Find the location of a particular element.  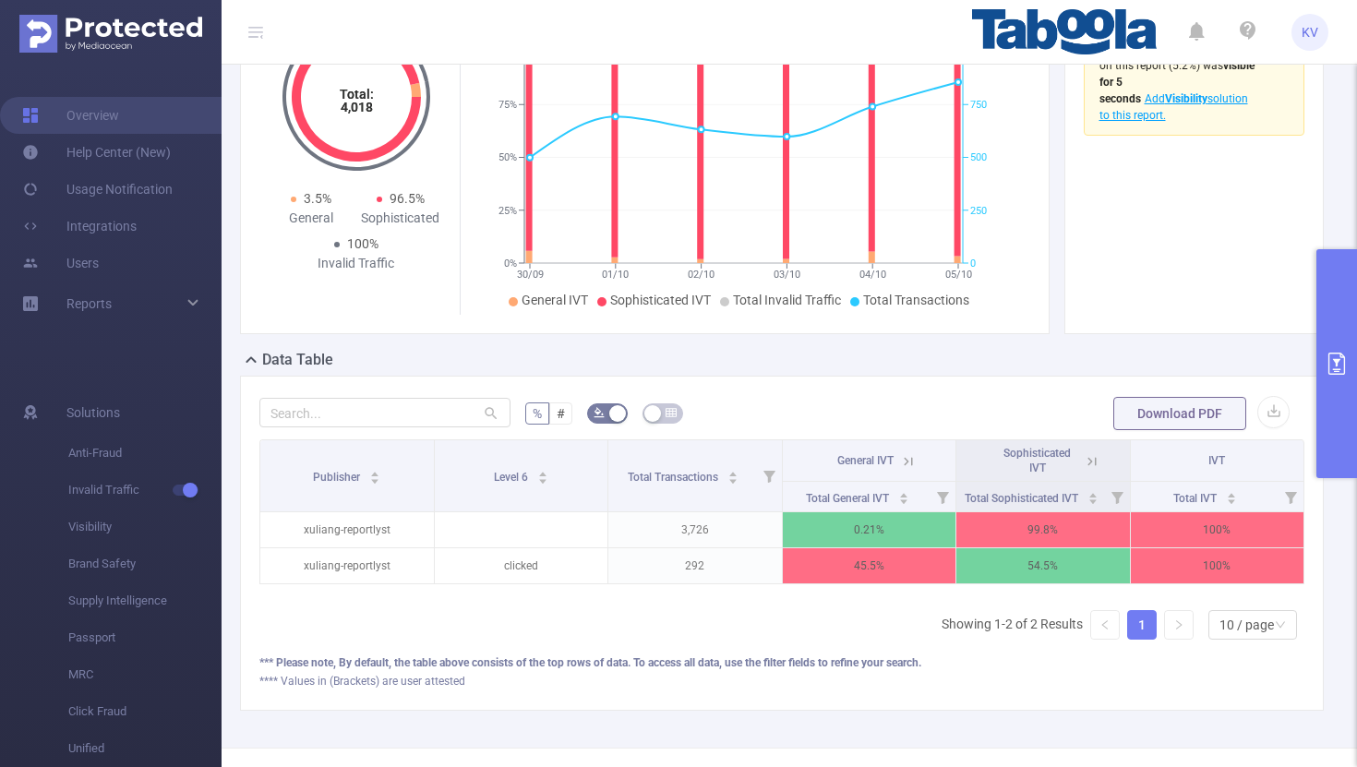

tspan: Total: is located at coordinates (356, 94).